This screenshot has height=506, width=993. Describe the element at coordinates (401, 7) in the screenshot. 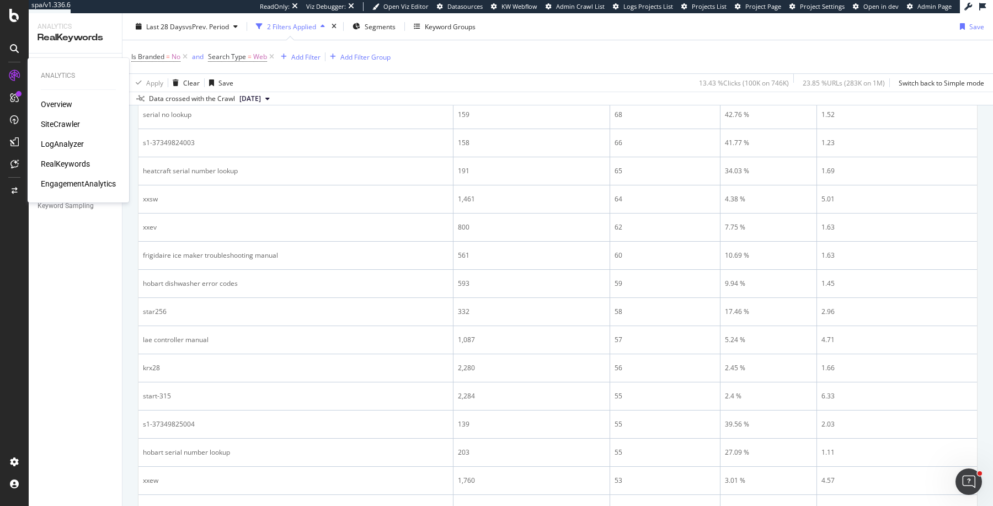

I see `a: Open Viz Editor` at that location.